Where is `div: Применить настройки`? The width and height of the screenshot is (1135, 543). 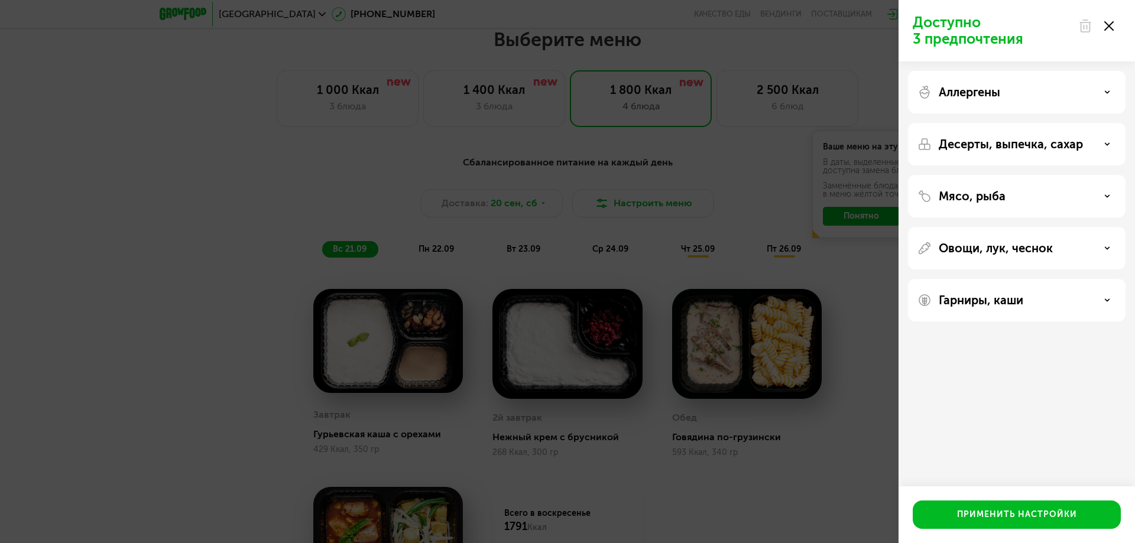 div: Применить настройки is located at coordinates (1016, 515).